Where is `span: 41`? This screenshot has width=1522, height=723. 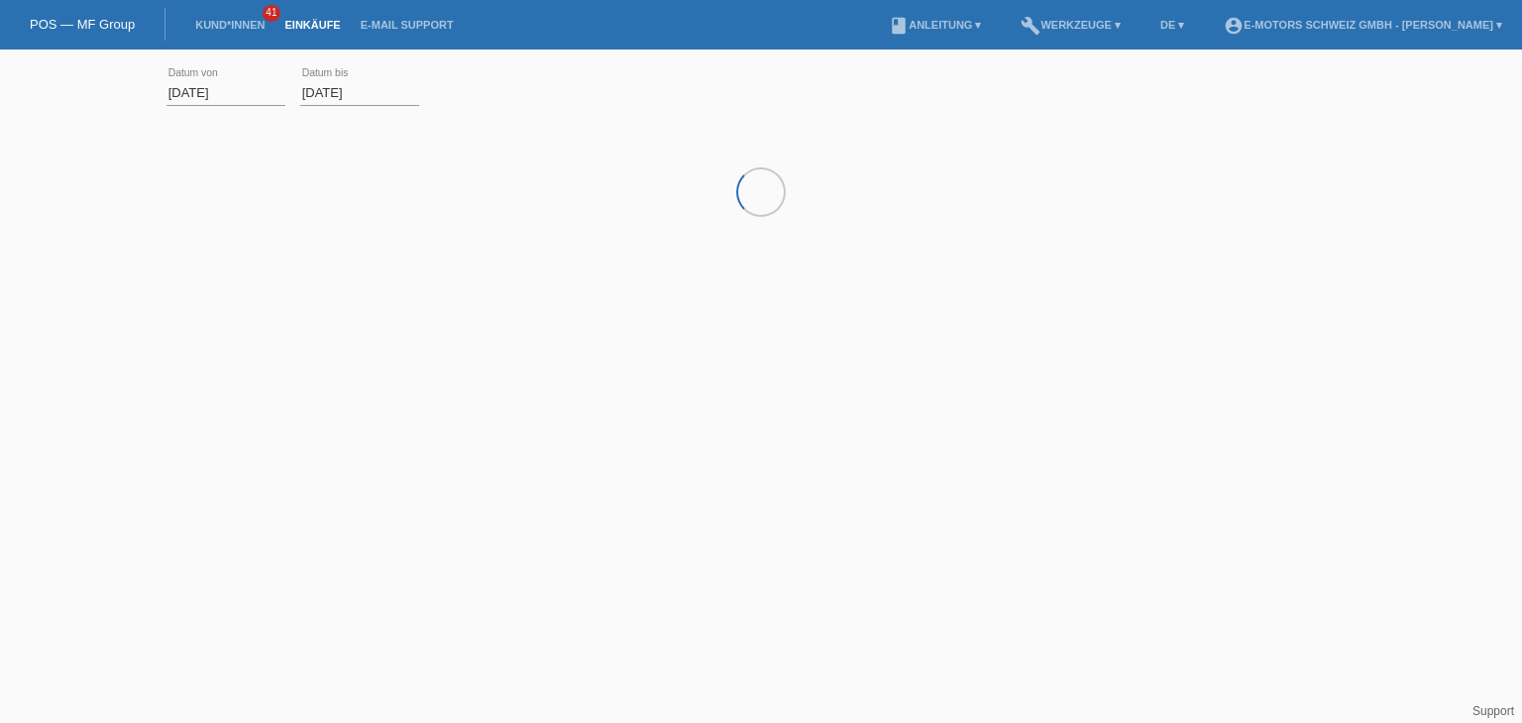
span: 41 is located at coordinates (271, 13).